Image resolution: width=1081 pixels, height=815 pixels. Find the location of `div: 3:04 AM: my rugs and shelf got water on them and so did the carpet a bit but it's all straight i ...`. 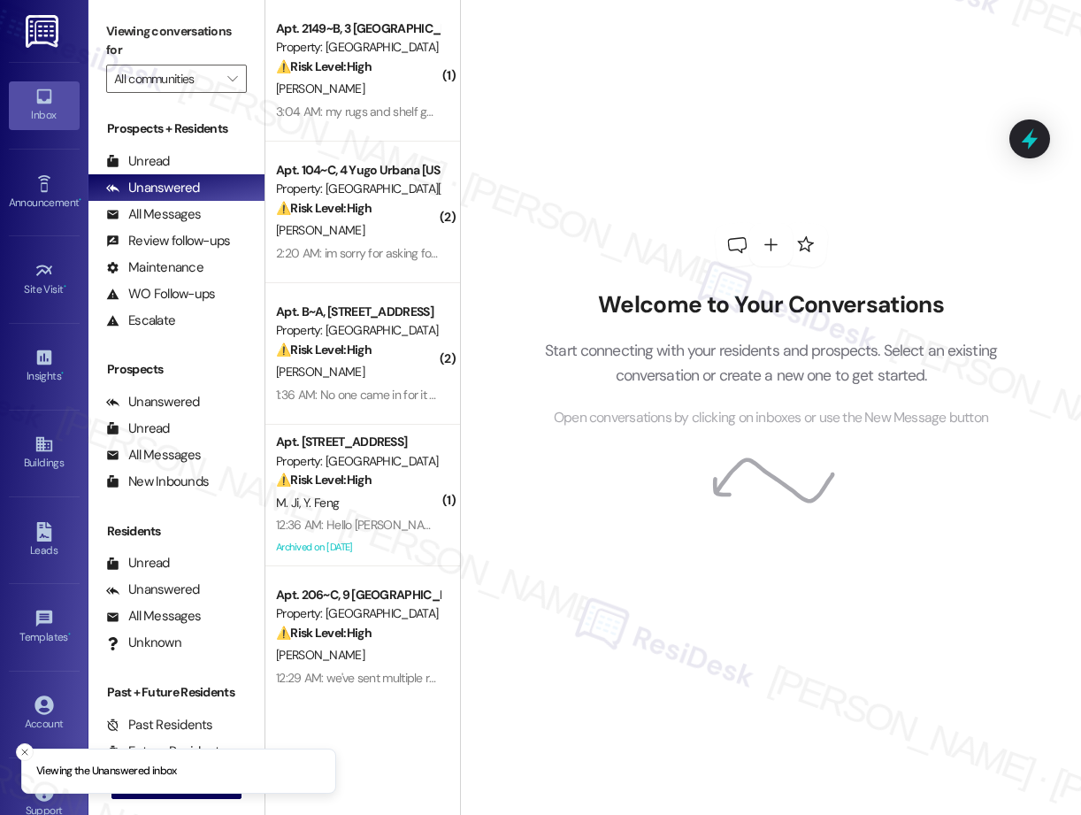

div: 3:04 AM: my rugs and shelf got water on them and so did the carpet a bit but it's all straight i ... is located at coordinates (548, 111).